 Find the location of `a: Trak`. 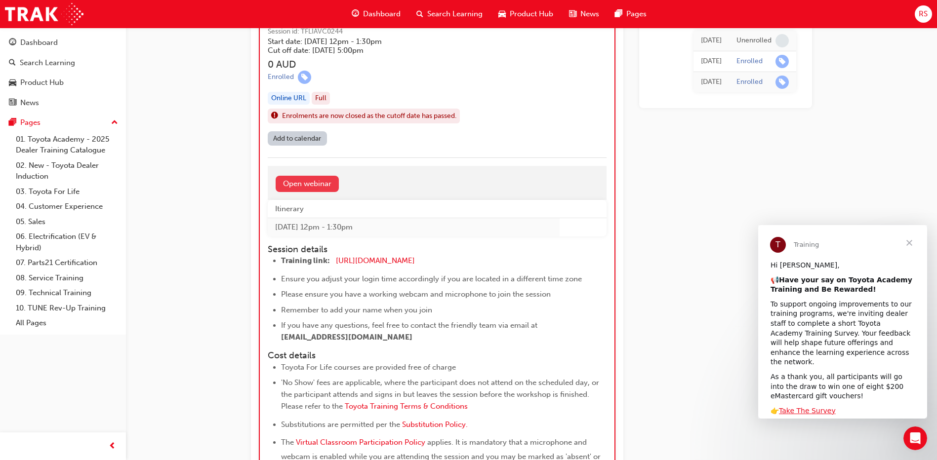

a: Trak is located at coordinates (44, 14).